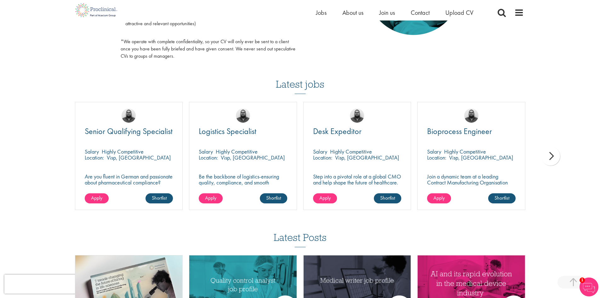 The height and width of the screenshot is (298, 600). Describe the element at coordinates (129, 188) in the screenshot. I see `p: Are you fluent in German and passionate about pharmaceutical compliance? Ready to take the lead i...` at that location.